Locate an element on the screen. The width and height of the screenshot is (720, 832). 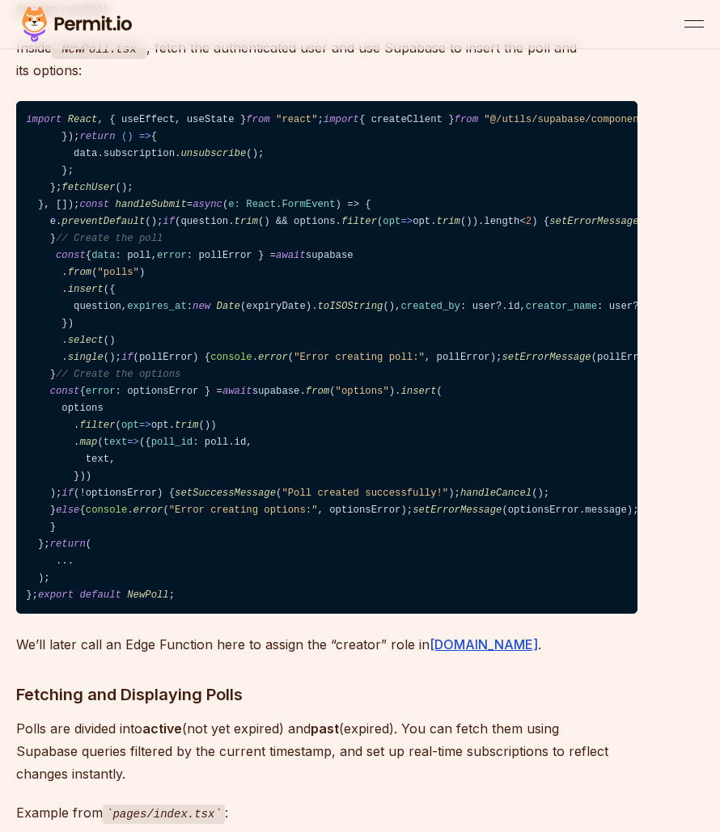
span: map is located at coordinates (88, 442).